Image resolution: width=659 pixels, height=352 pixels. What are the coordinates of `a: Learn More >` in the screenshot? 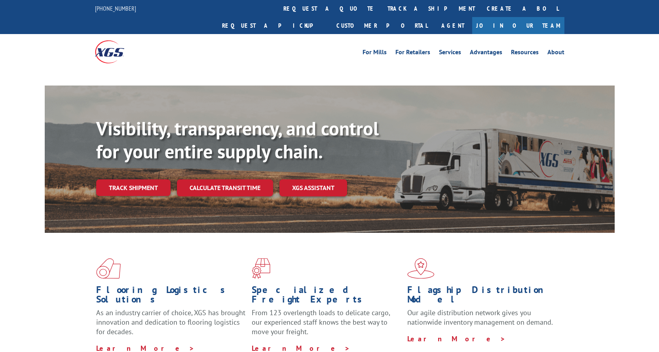 It's located at (456, 338).